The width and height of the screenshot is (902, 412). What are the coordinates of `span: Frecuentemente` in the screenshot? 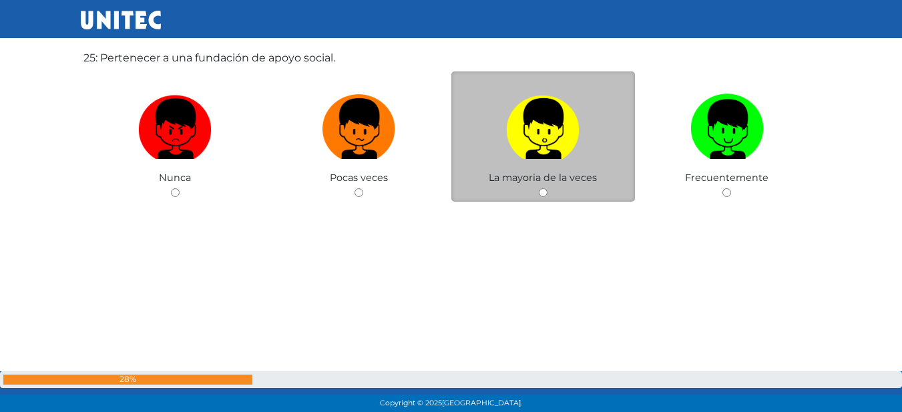 It's located at (726, 178).